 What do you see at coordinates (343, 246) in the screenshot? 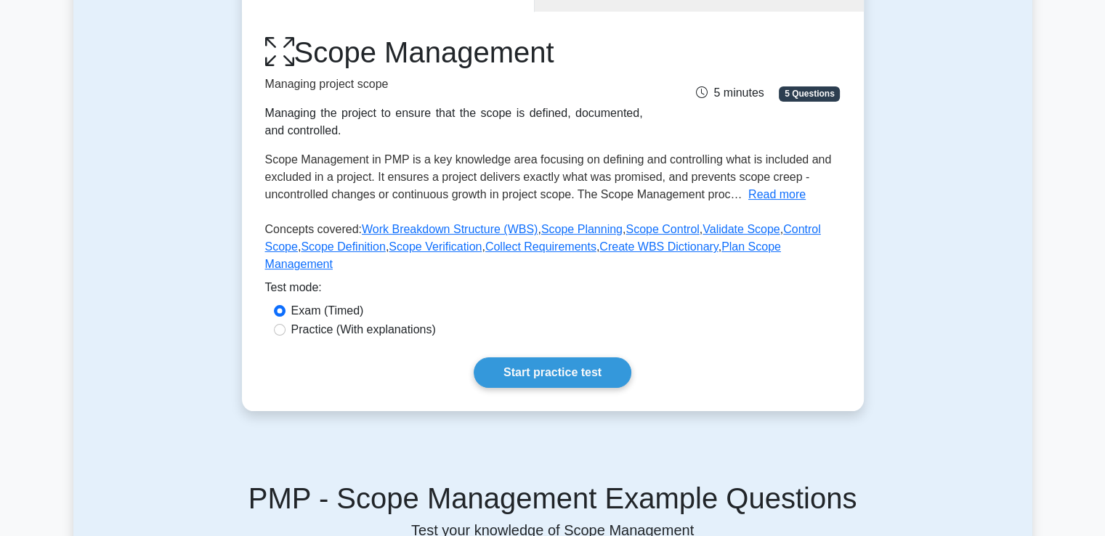
I see `a: Scope Definition` at bounding box center [343, 246].